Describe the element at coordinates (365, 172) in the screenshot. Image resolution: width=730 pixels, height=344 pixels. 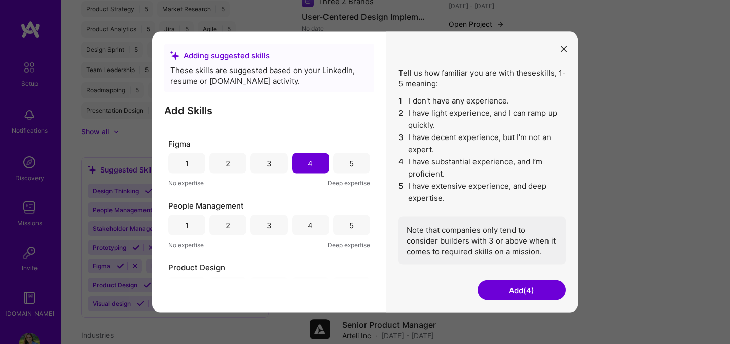
I see `div: modal` at that location.